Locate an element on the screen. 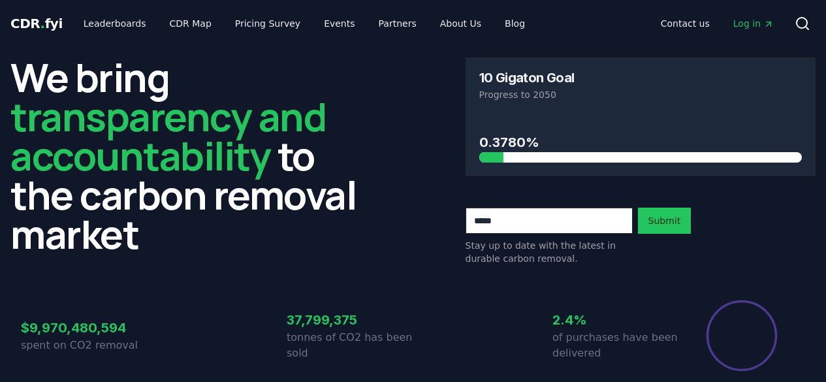 The image size is (826, 382). a: About Us is located at coordinates (461, 24).